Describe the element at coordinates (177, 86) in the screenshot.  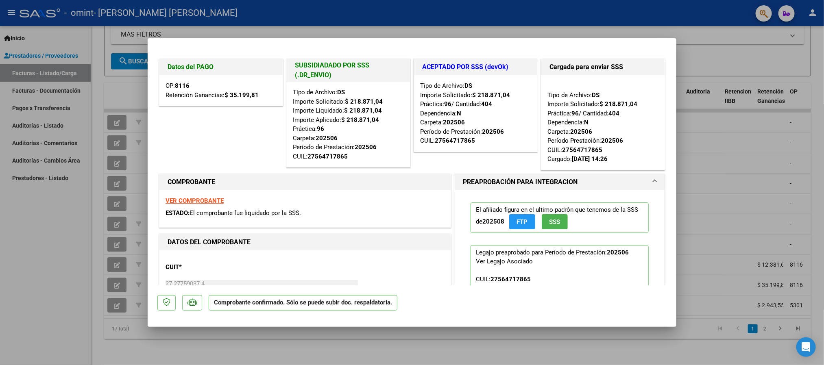
I see `span: OP:` at that location.